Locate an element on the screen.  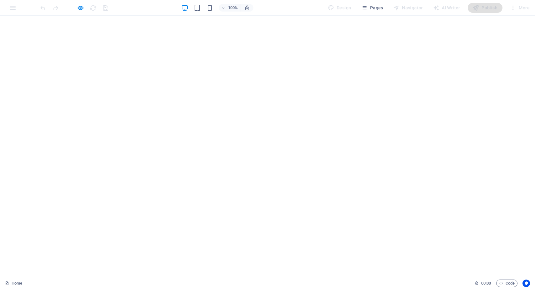
span: Code is located at coordinates (507, 284).